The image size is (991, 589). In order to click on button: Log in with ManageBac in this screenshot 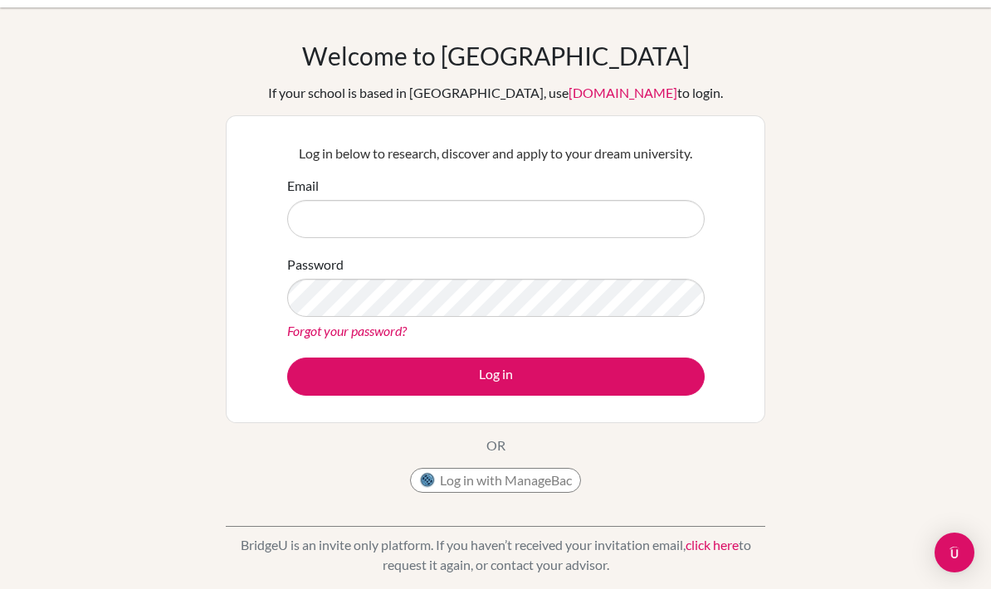, I will do `click(496, 481)`.